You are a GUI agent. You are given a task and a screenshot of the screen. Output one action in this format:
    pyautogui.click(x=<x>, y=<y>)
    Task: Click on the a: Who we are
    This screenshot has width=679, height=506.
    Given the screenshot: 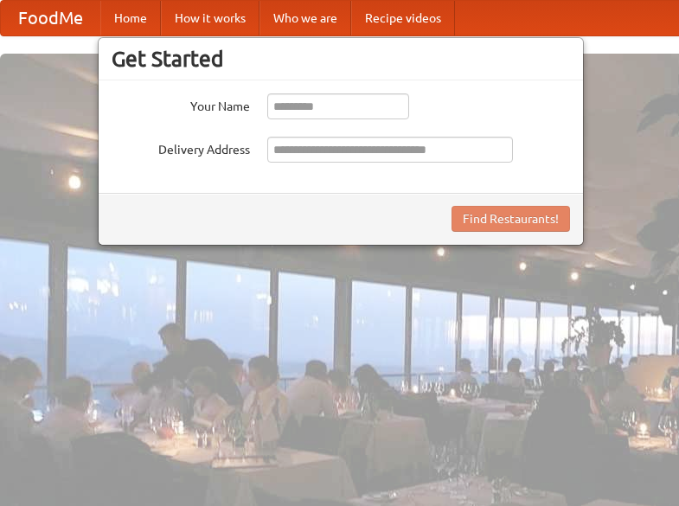 What is the action you would take?
    pyautogui.click(x=305, y=18)
    